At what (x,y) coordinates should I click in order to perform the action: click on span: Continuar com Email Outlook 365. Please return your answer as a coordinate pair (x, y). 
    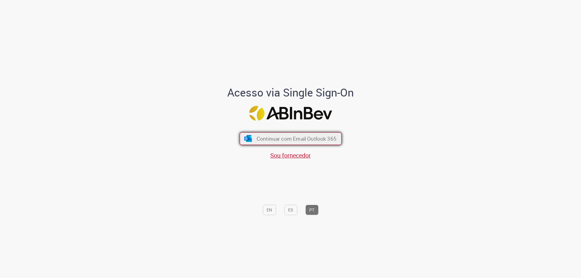
    Looking at the image, I should click on (296, 138).